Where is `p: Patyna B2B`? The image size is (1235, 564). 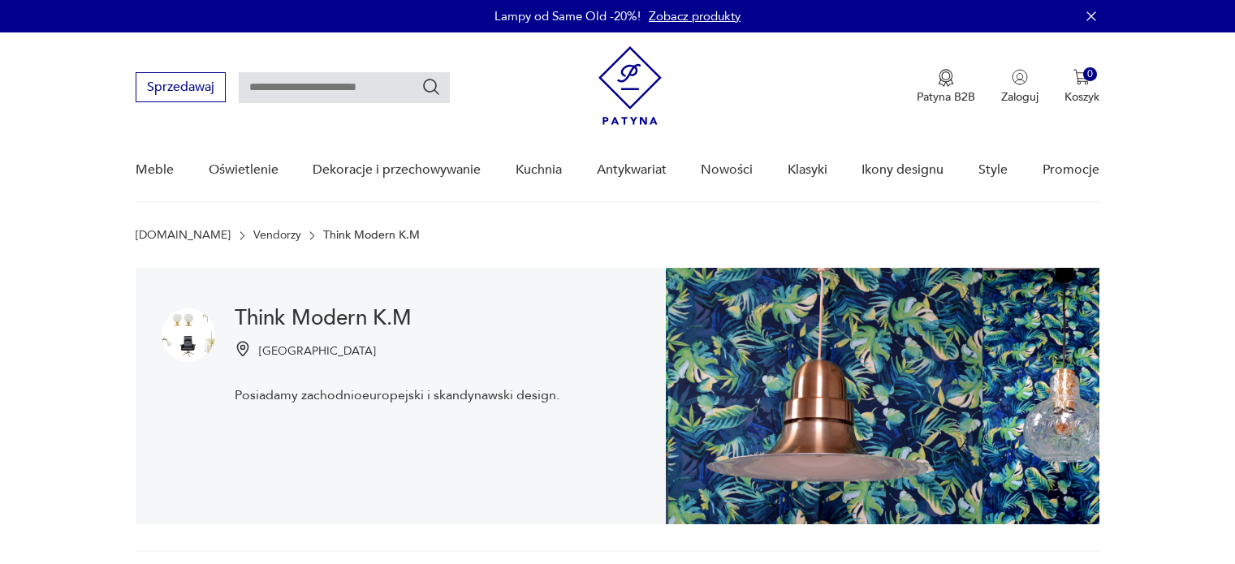 p: Patyna B2B is located at coordinates (946, 97).